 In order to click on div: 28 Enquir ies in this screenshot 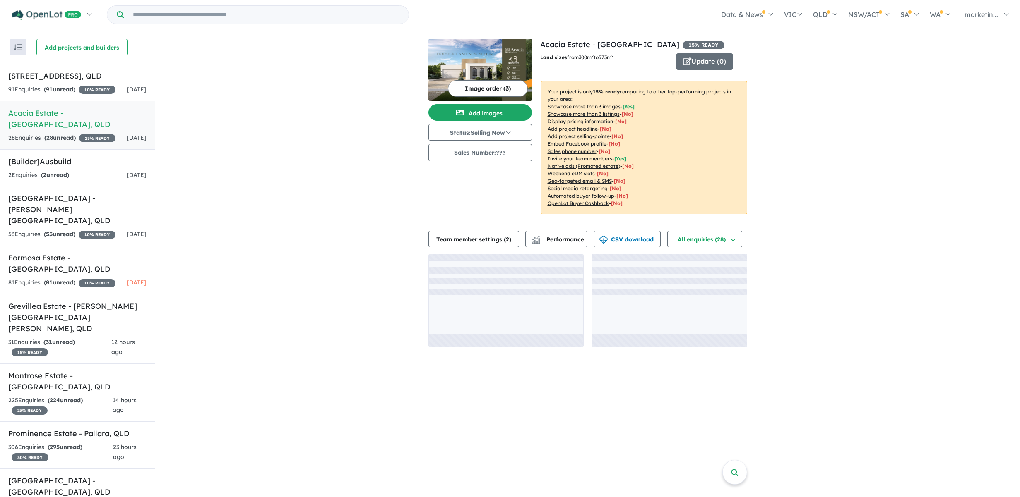, I will do `click(62, 138)`.